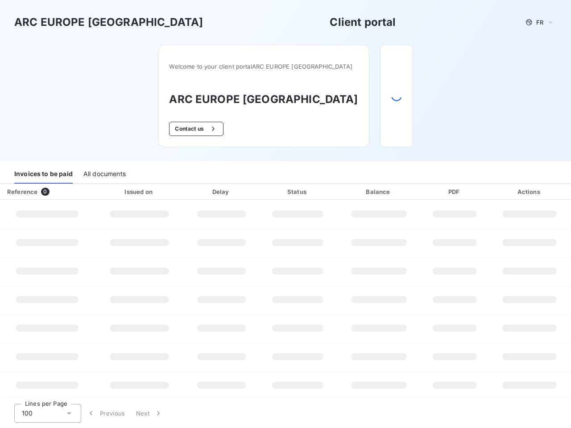 Image resolution: width=571 pixels, height=428 pixels. What do you see at coordinates (104, 174) in the screenshot?
I see `div: All documents` at bounding box center [104, 174].